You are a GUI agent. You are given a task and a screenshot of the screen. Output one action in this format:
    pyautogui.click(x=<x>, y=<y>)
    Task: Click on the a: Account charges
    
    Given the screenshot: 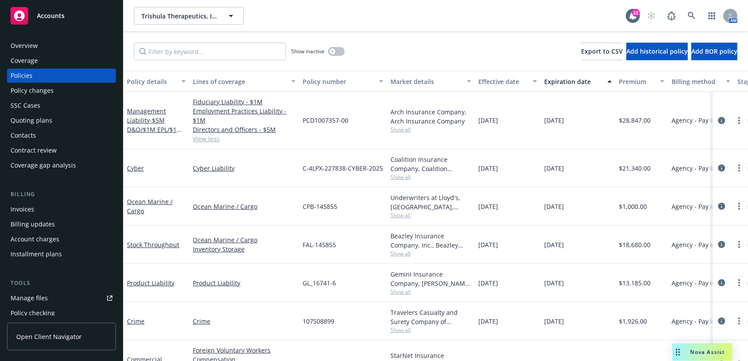 What is the action you would take?
    pyautogui.click(x=61, y=239)
    